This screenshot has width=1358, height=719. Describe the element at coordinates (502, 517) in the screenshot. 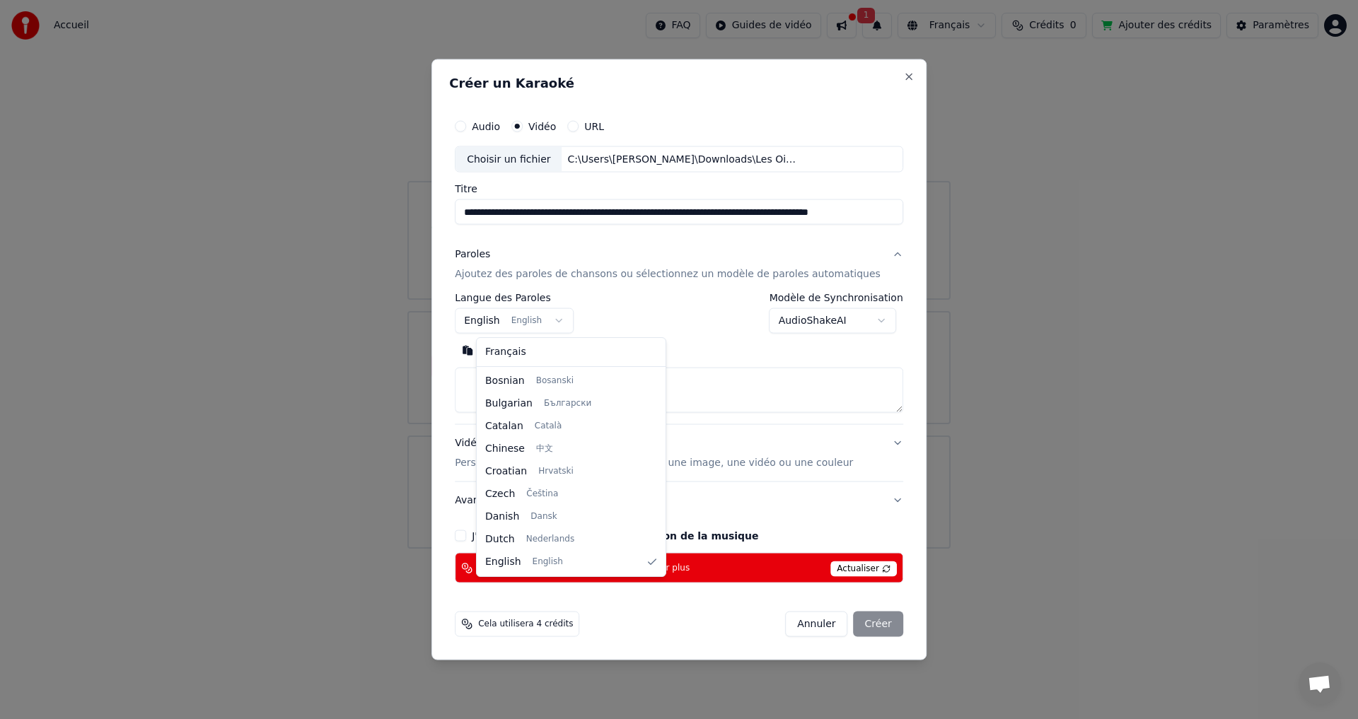

I see `span: Danish` at that location.